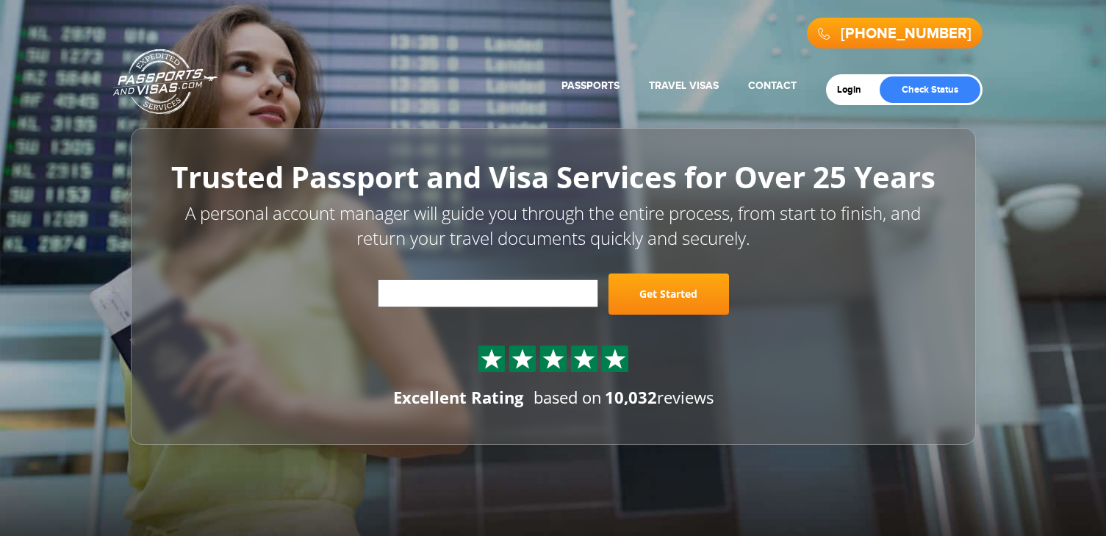  What do you see at coordinates (669, 294) in the screenshot?
I see `a: Get Started` at bounding box center [669, 294].